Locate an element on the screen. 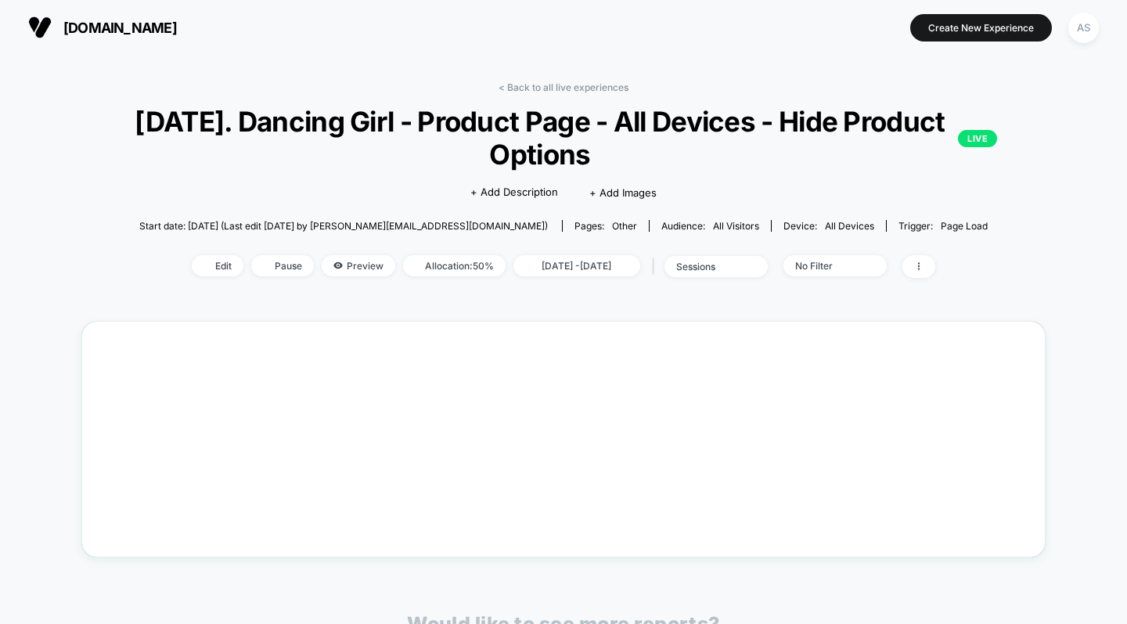 The width and height of the screenshot is (1127, 624). img: Visually logo is located at coordinates (40, 27).